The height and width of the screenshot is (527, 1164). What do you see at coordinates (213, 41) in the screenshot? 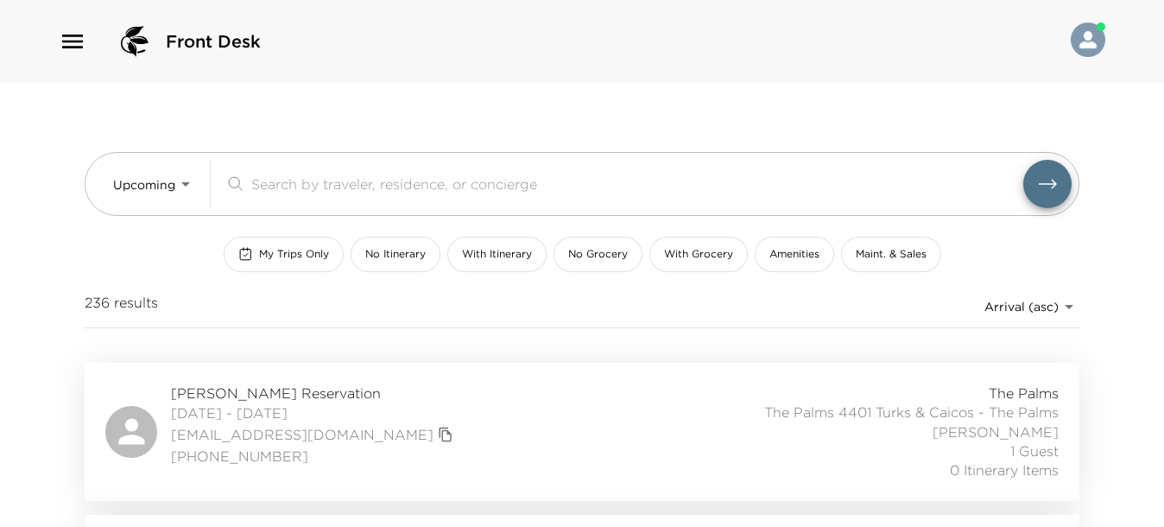
I see `span: Front Desk` at bounding box center [213, 41].